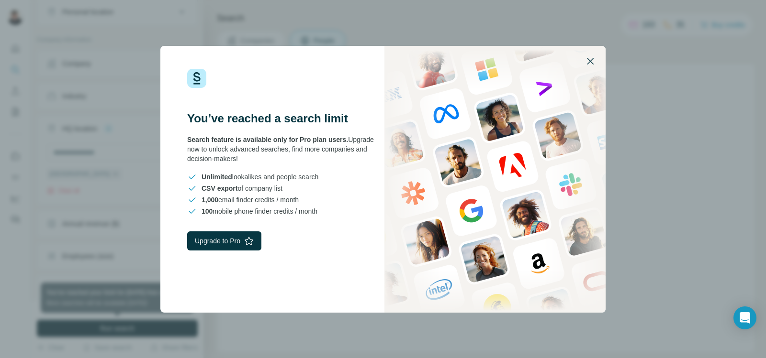 This screenshot has height=358, width=766. Describe the element at coordinates (285, 119) in the screenshot. I see `h3: You’ve reached a search limit` at that location.